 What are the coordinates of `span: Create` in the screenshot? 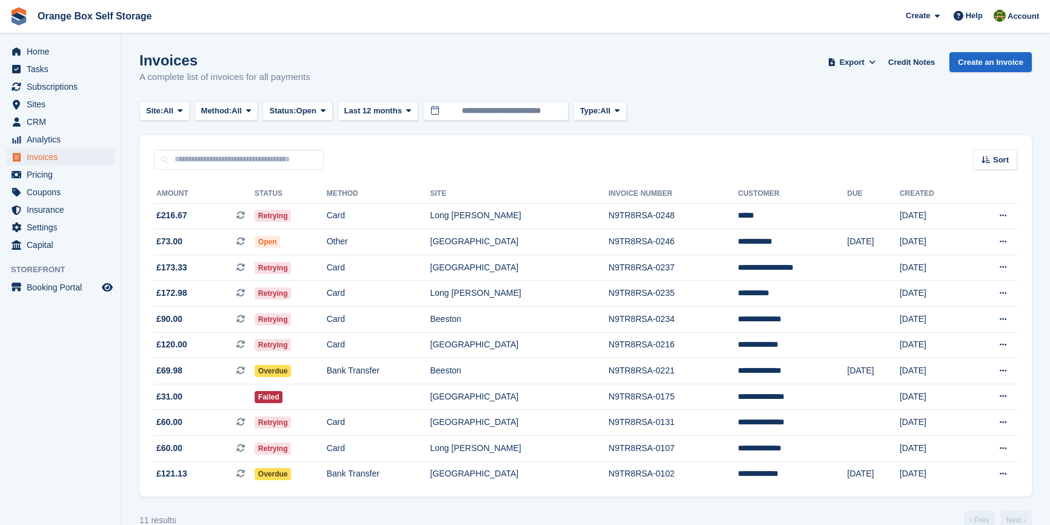 It's located at (918, 16).